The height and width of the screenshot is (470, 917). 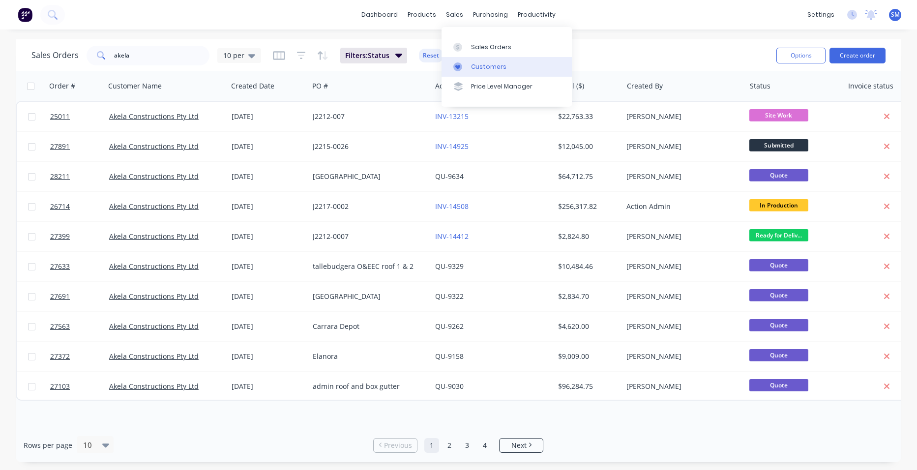 What do you see at coordinates (367, 117) in the screenshot?
I see `div: J2212-007` at bounding box center [367, 117].